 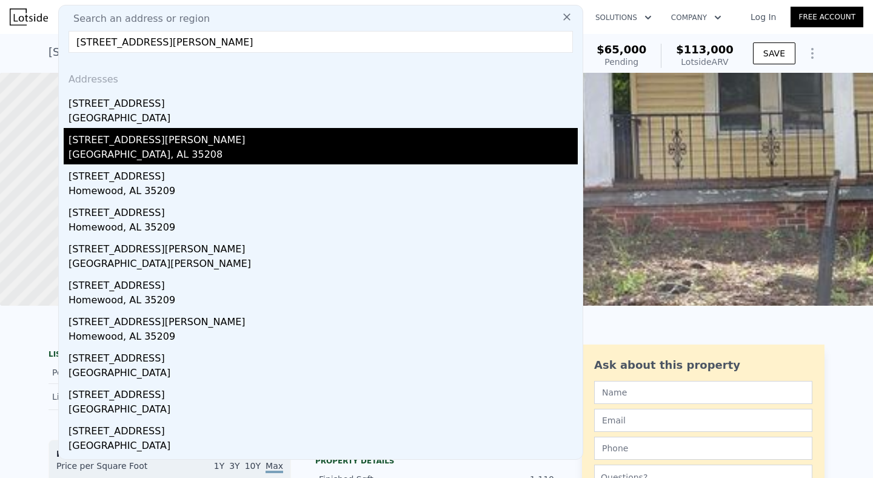 What do you see at coordinates (170, 454) in the screenshot?
I see `div: Houses Median Sale` at bounding box center [170, 454].